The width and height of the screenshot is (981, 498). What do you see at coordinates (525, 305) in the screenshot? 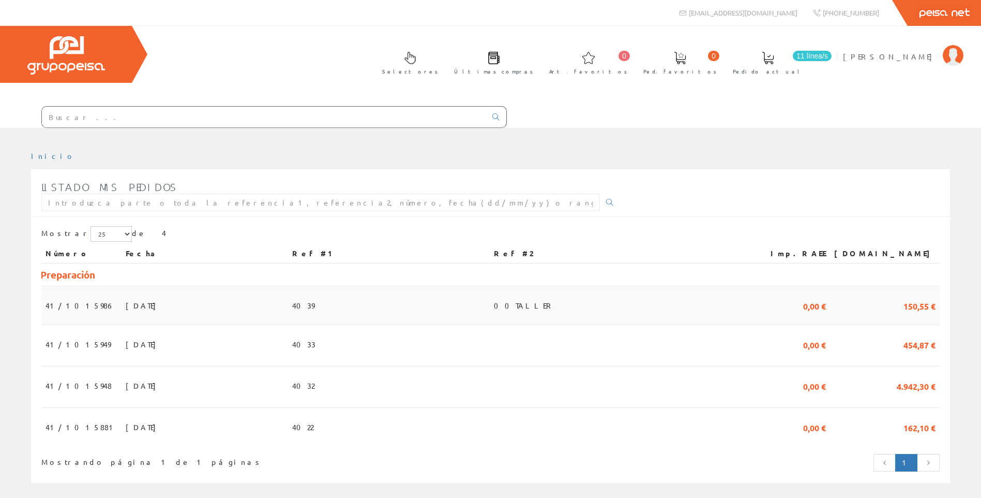
I see `span: 00TALLER` at bounding box center [525, 305].